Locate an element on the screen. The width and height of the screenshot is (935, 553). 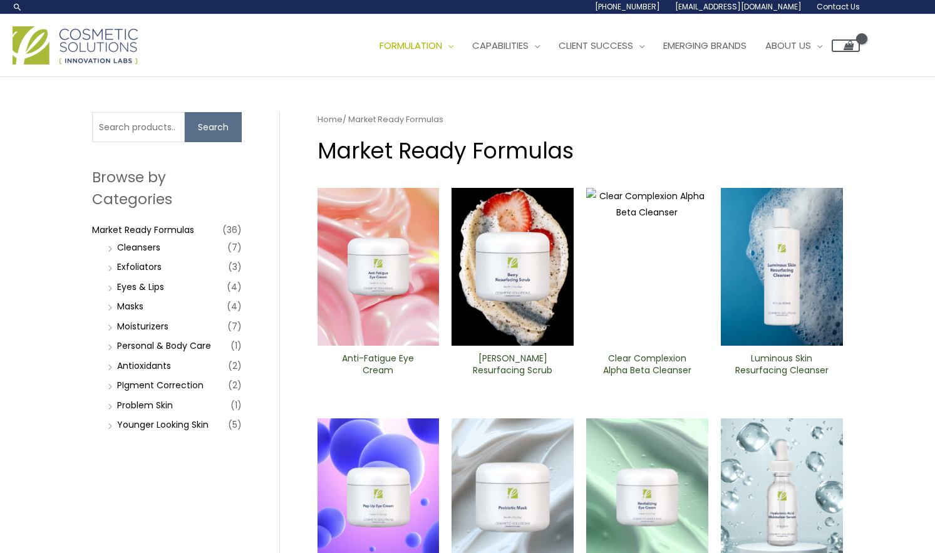
img: Luminous Skin Resurfacing ​Cleanser is located at coordinates (782, 267).